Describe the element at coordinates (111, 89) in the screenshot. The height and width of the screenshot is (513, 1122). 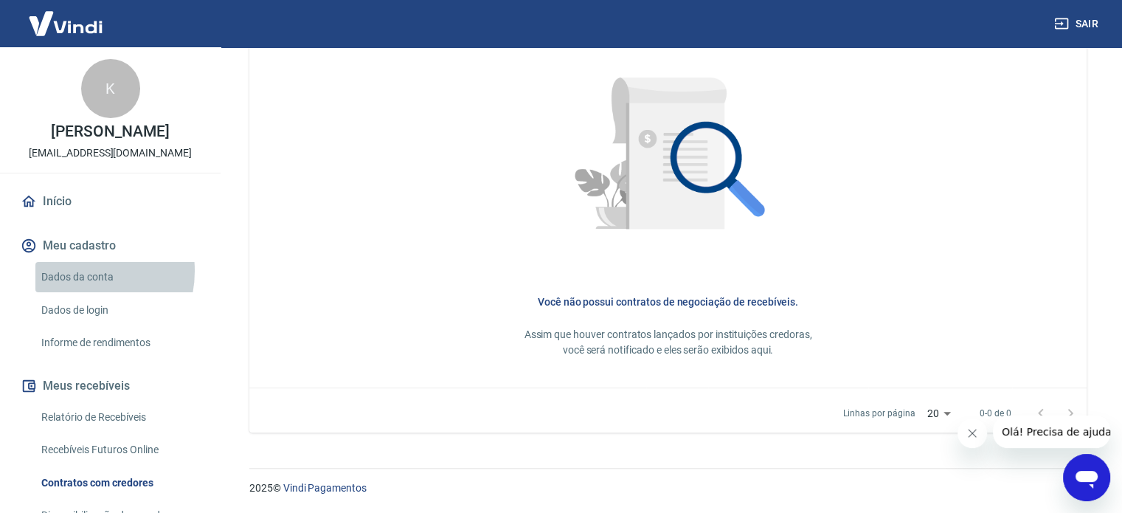
I see `div: K` at that location.